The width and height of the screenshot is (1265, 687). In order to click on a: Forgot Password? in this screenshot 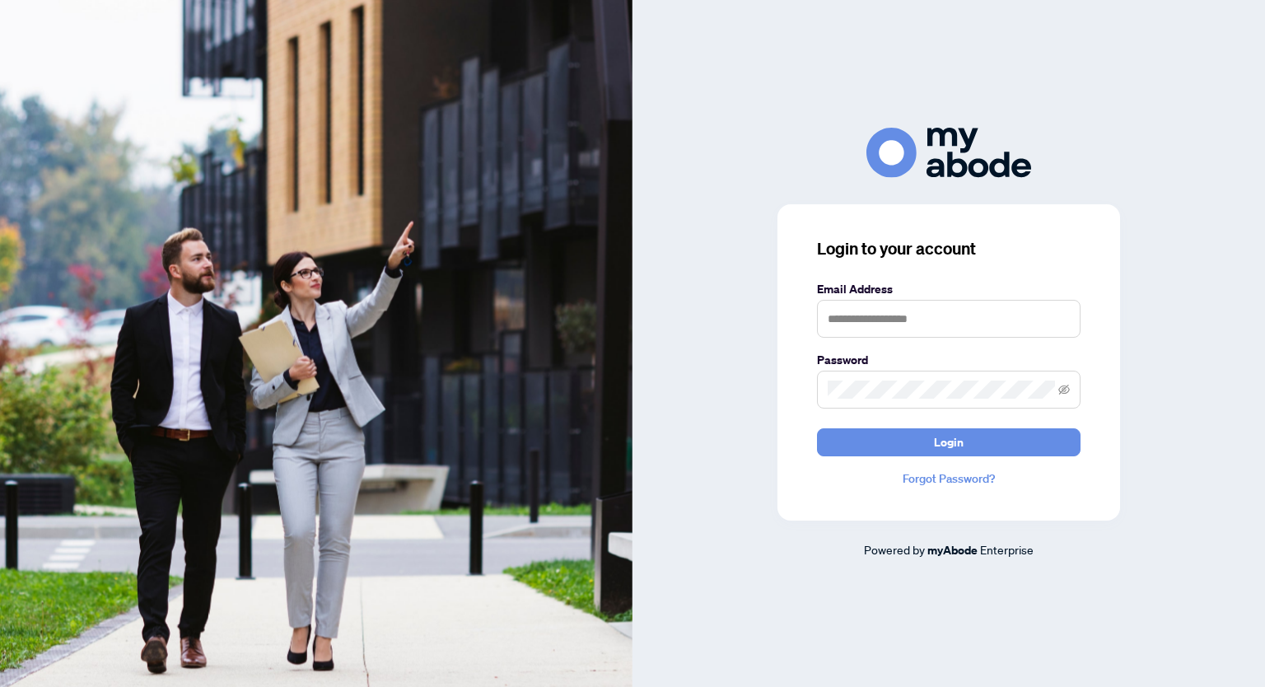, I will do `click(948, 478)`.